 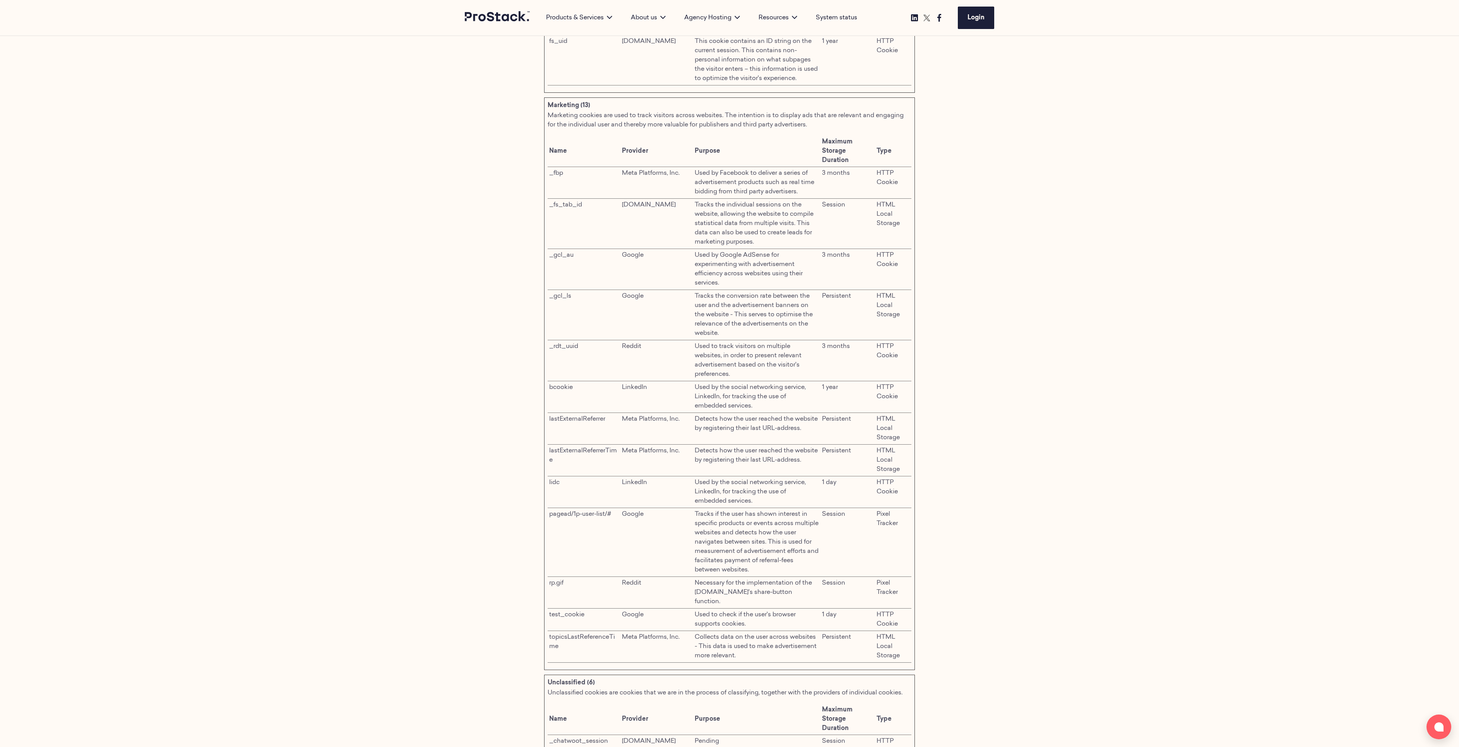 What do you see at coordinates (756, 60) in the screenshot?
I see `td: This cookie contains an ID string on the current session. This contains non-personal information ...` at bounding box center [756, 60].